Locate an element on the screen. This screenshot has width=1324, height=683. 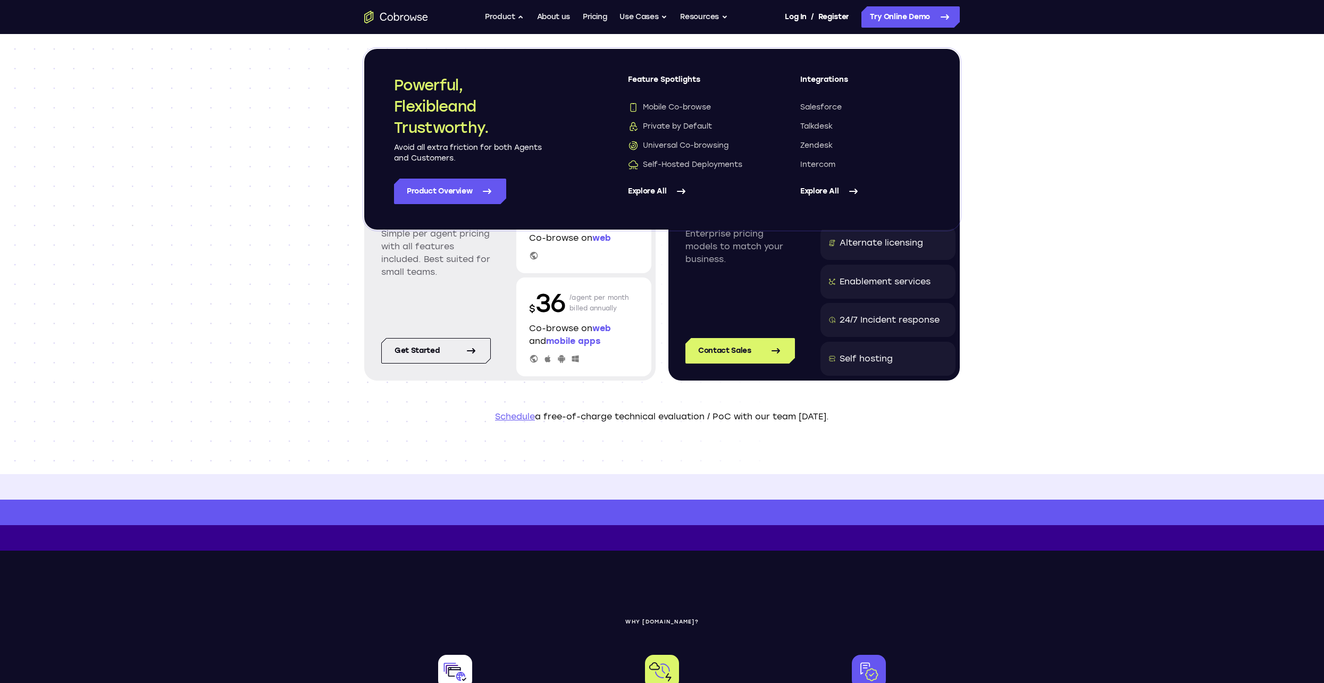
div: Self hosting is located at coordinates (866, 359).